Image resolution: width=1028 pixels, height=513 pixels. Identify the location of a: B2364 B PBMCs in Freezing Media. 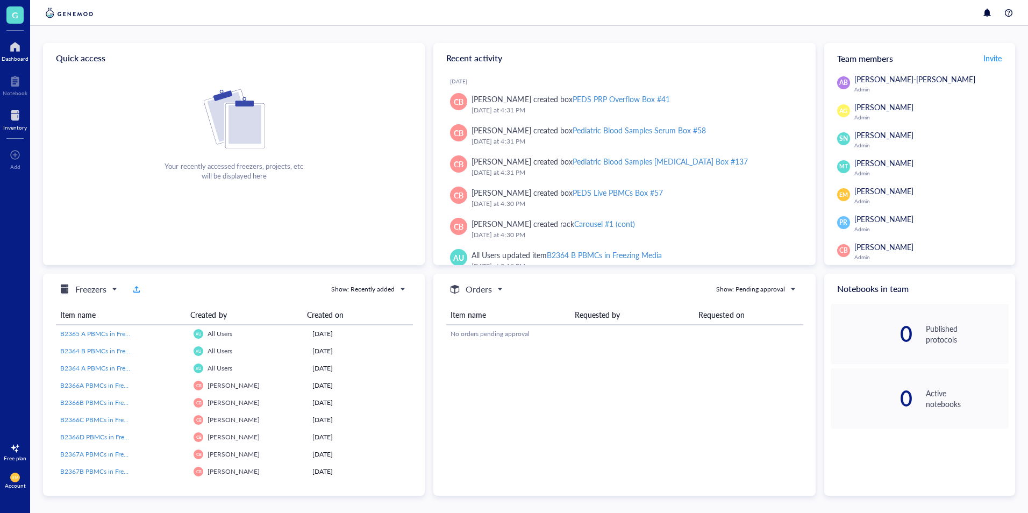
(123, 351).